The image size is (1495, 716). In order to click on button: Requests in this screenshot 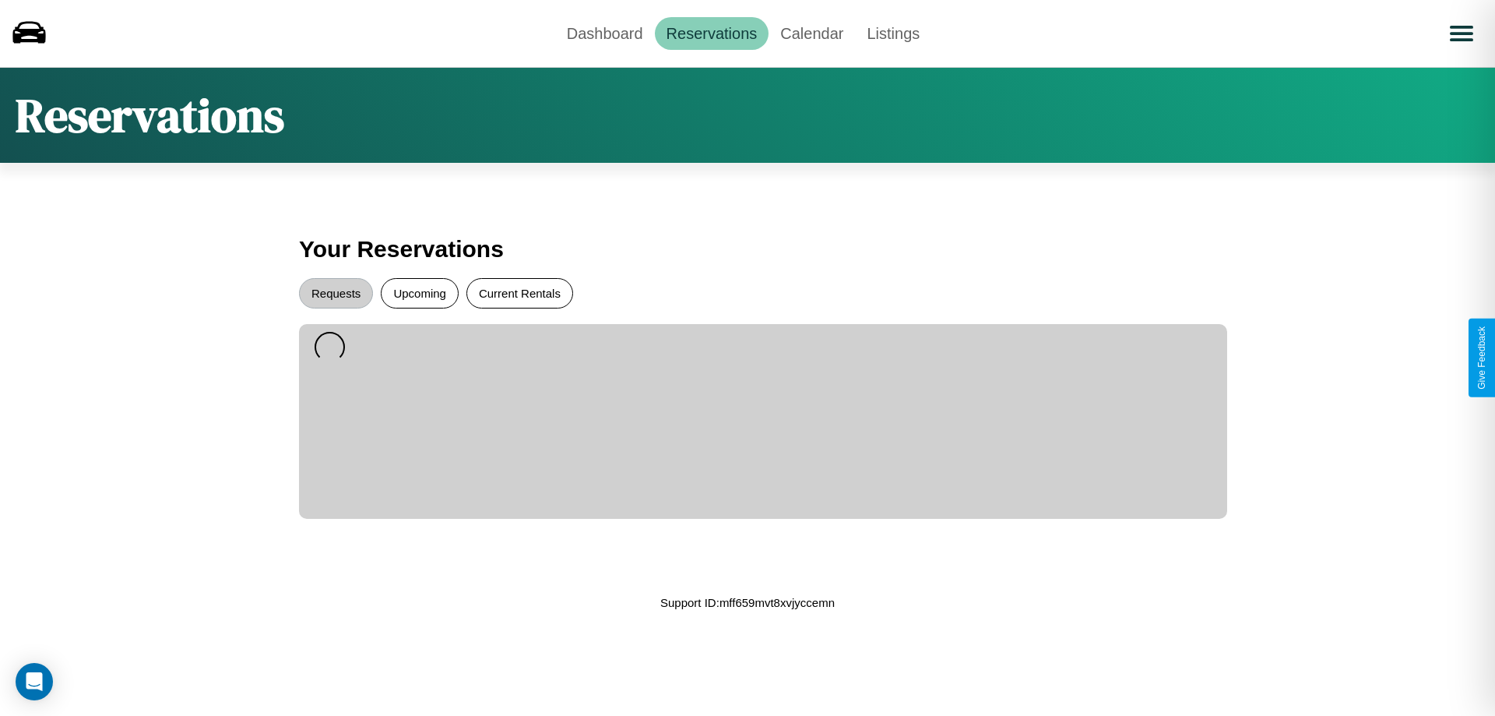, I will do `click(336, 293)`.